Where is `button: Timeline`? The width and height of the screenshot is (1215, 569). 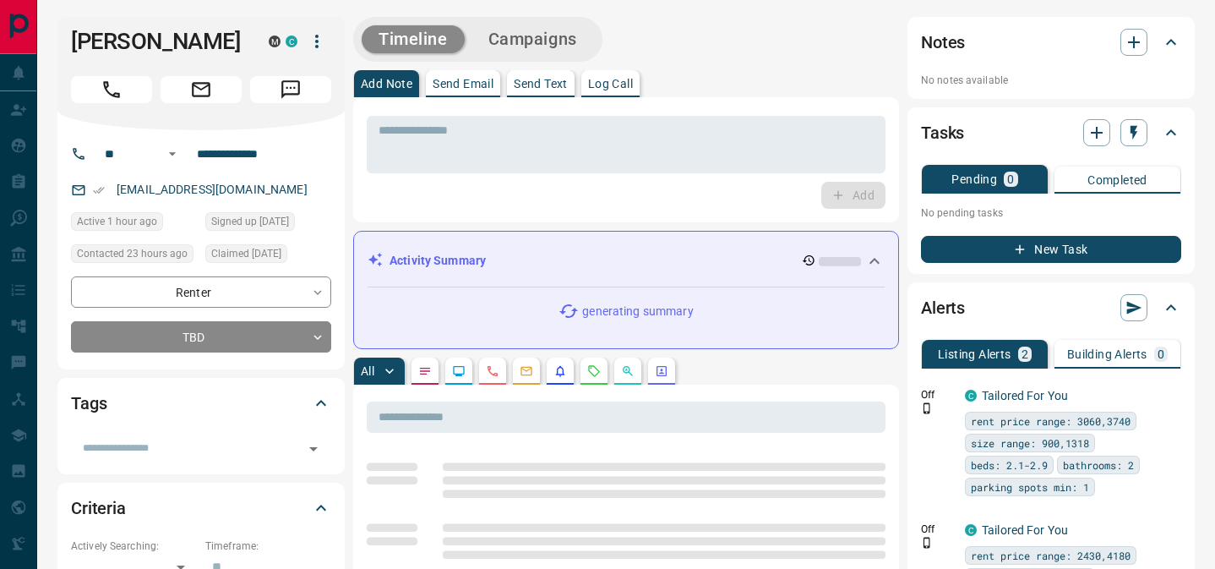
button: Timeline is located at coordinates (413, 39).